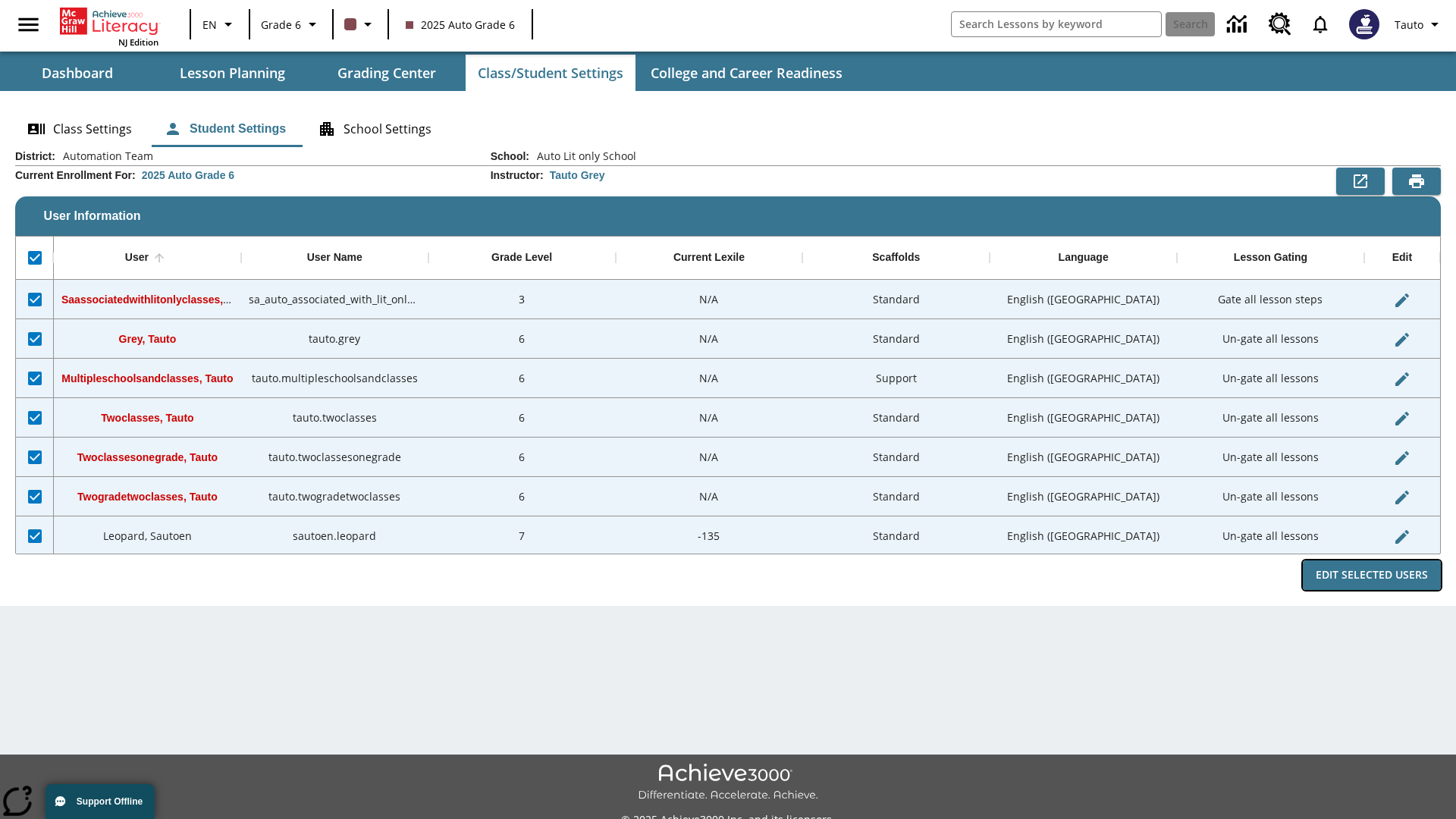 The width and height of the screenshot is (1456, 819). What do you see at coordinates (110, 26) in the screenshot?
I see `div: Home` at bounding box center [110, 26].